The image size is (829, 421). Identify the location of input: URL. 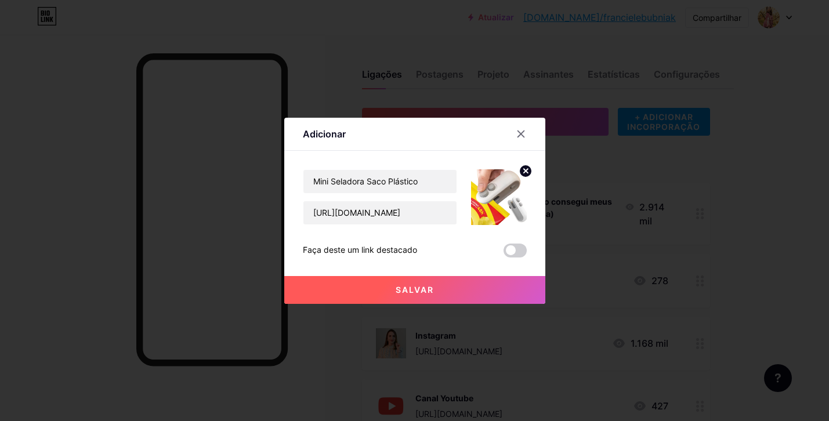
(380, 213).